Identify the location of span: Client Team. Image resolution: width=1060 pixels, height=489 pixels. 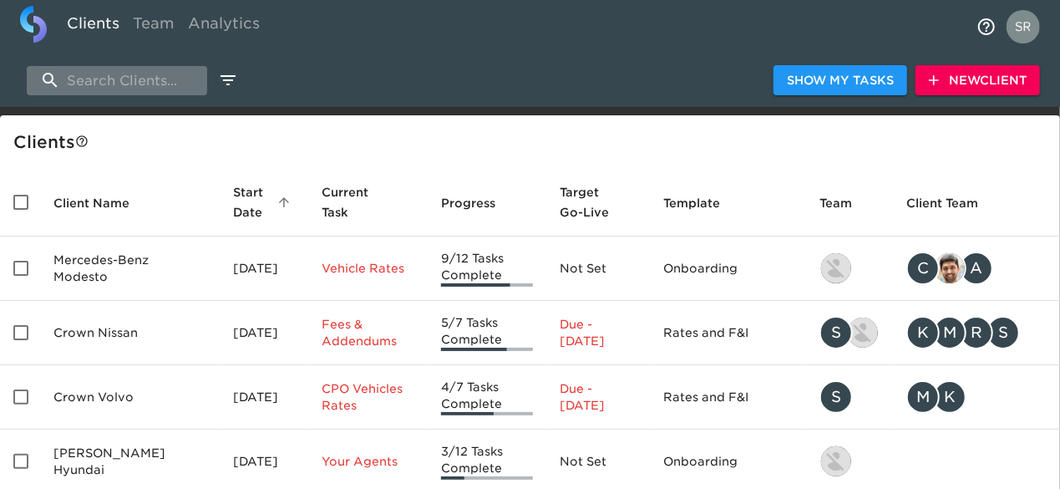
(953, 203).